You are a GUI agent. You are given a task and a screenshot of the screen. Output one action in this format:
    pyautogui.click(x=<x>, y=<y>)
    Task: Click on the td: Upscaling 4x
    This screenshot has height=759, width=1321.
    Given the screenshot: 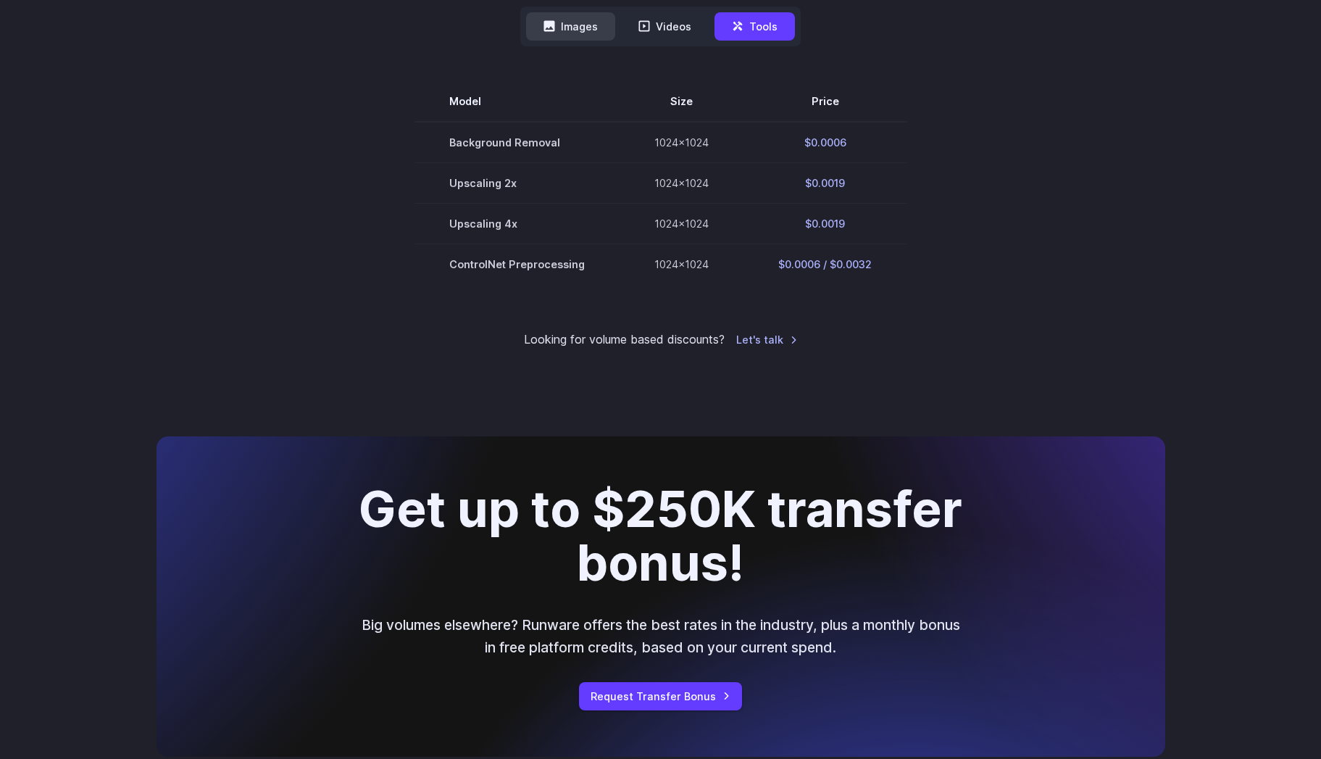 What is the action you would take?
    pyautogui.click(x=517, y=223)
    